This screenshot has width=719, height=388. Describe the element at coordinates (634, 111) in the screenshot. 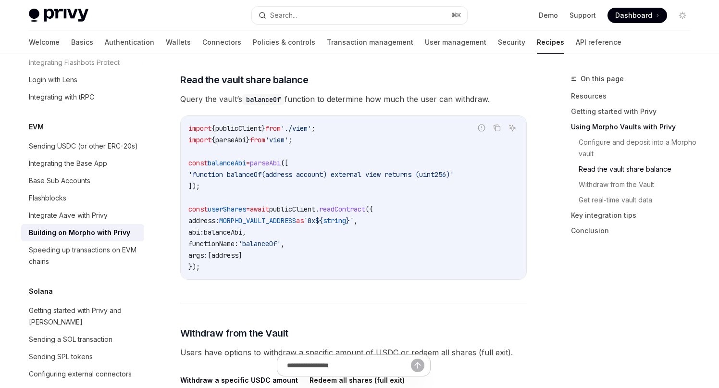

I see `a: Getting started with Privy` at that location.